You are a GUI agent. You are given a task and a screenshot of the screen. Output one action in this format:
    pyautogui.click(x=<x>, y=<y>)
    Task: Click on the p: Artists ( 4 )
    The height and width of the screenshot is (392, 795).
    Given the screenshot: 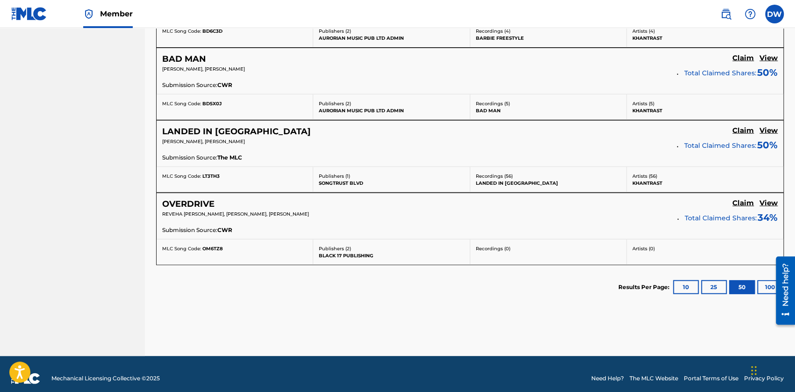 What is the action you would take?
    pyautogui.click(x=705, y=31)
    